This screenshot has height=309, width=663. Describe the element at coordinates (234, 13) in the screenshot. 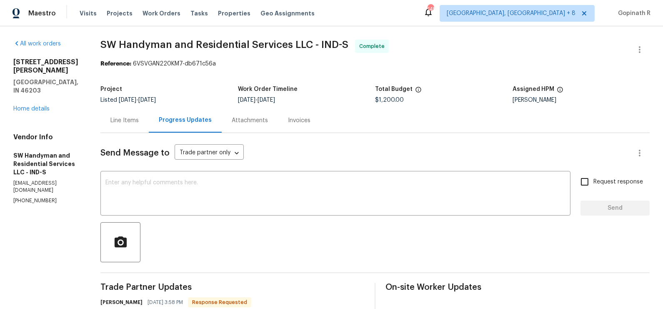

I see `span: Properties` at that location.